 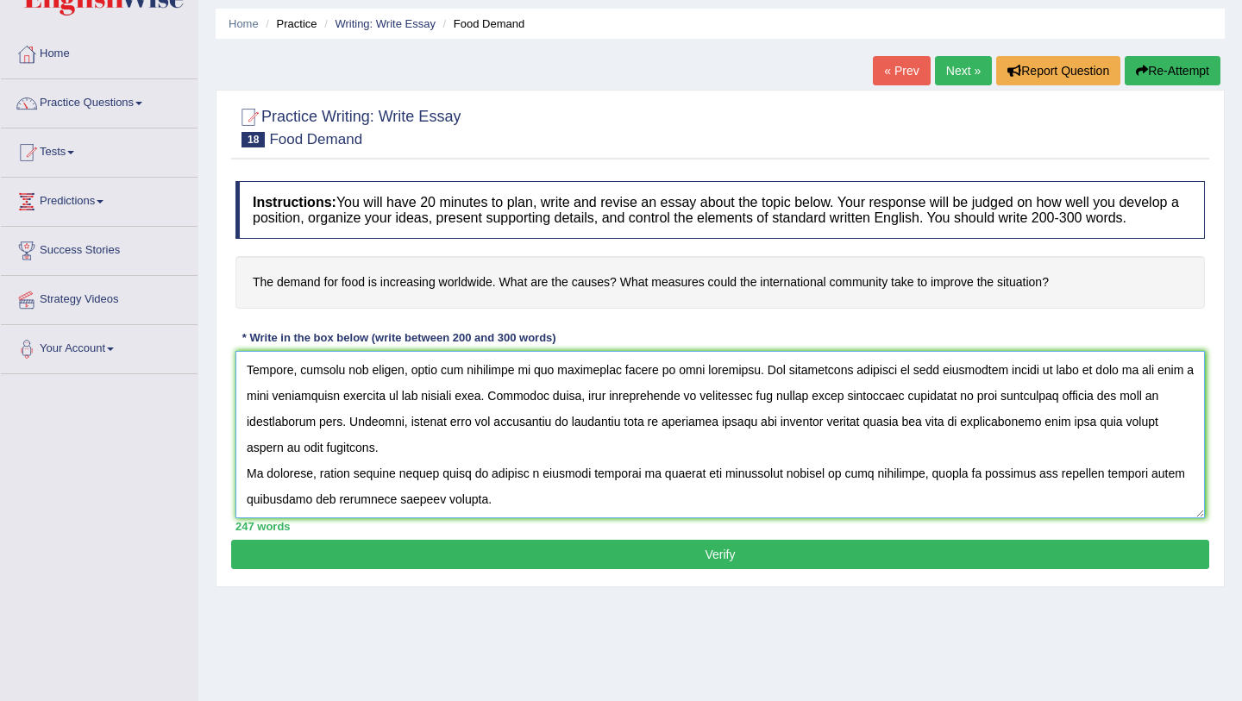 I want to click on li: Food Demand, so click(x=482, y=23).